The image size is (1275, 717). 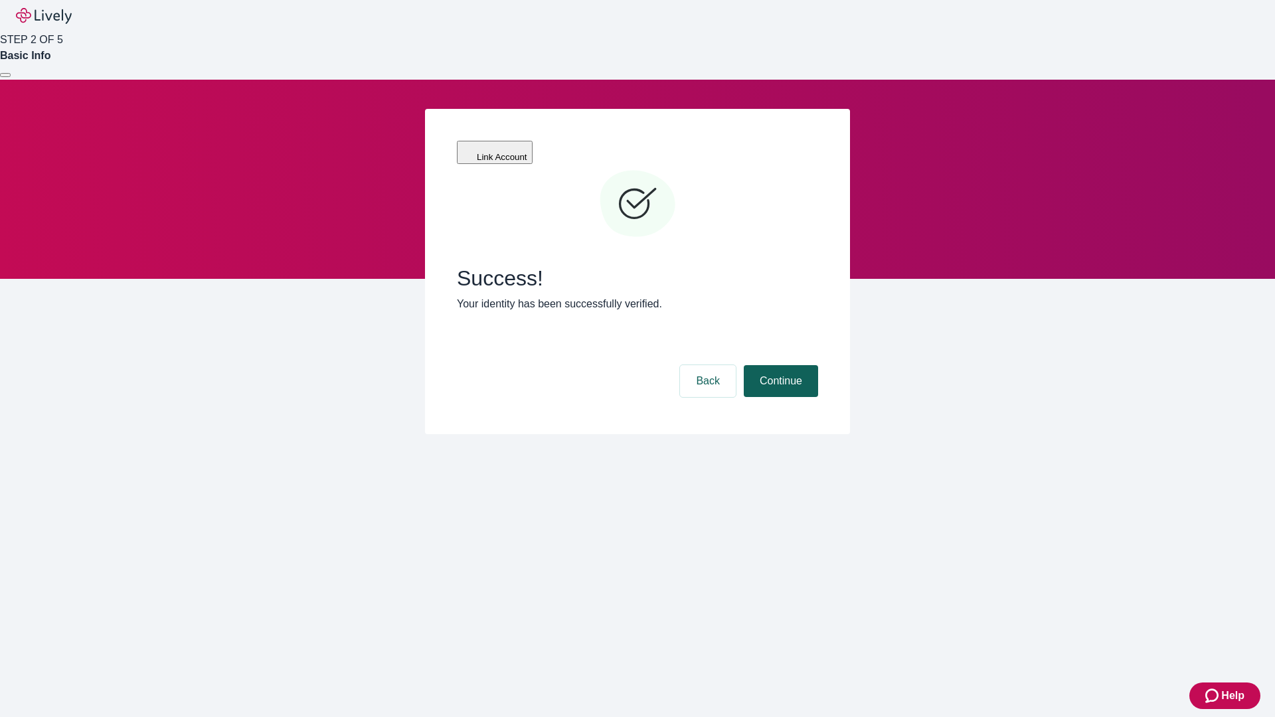 What do you see at coordinates (495, 152) in the screenshot?
I see `button: Link Account` at bounding box center [495, 152].